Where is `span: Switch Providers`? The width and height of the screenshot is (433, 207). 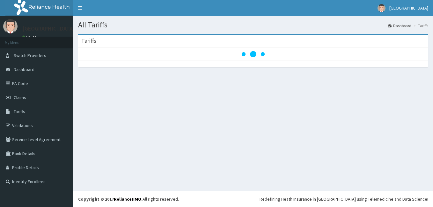 span: Switch Providers is located at coordinates (30, 56).